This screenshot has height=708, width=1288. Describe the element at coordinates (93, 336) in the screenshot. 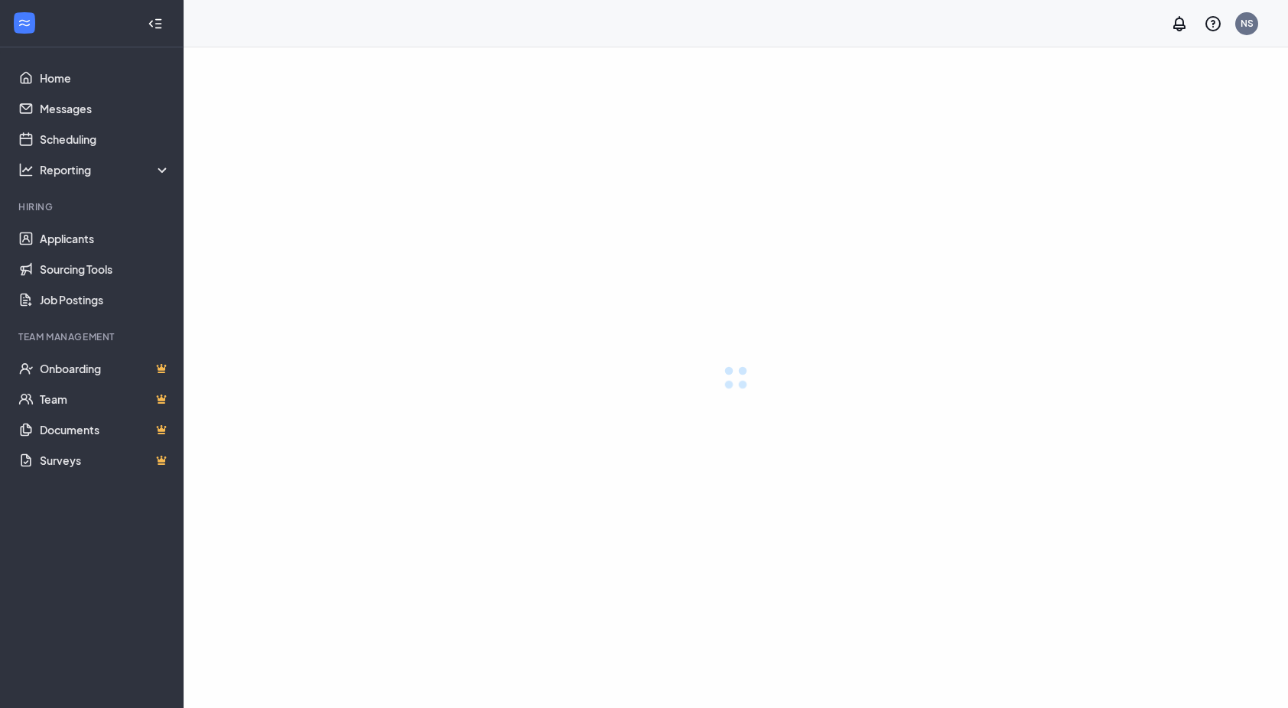

I see `div: Team Management` at that location.